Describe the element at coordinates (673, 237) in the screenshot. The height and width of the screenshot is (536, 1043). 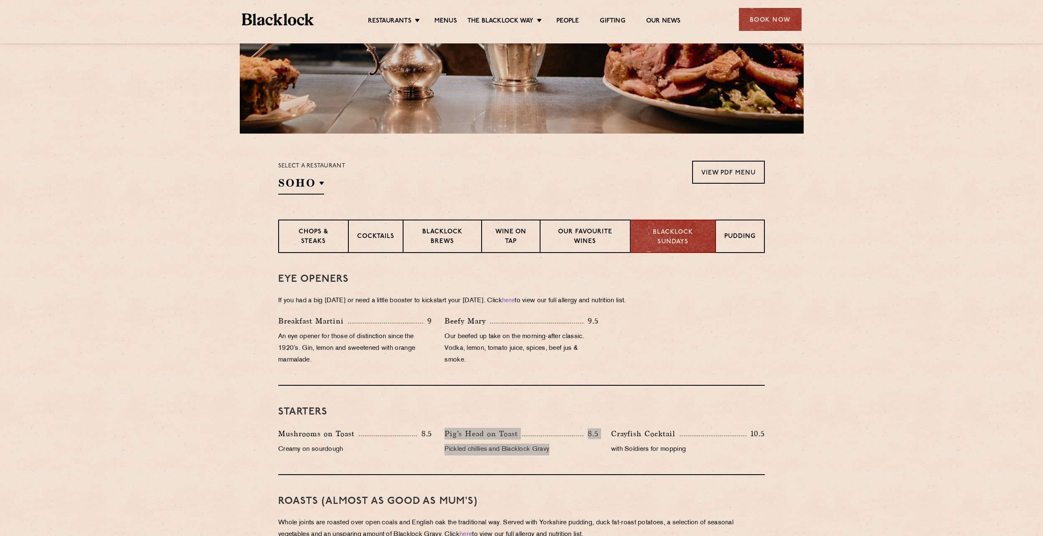
I see `p: Blacklock Sundays` at that location.